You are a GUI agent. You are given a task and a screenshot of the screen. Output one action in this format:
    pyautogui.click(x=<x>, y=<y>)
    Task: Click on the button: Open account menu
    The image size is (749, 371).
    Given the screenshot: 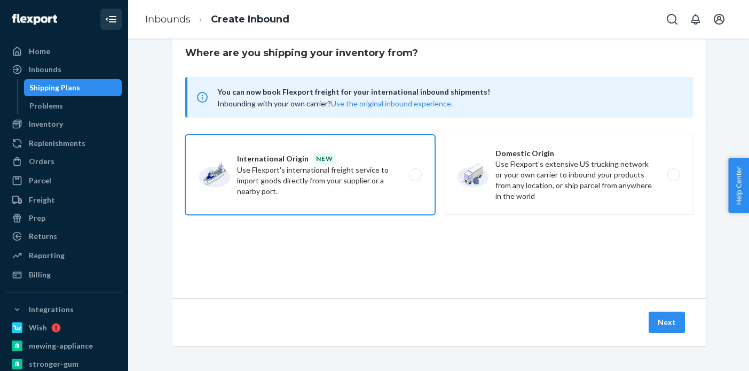 What is the action you would take?
    pyautogui.click(x=719, y=19)
    